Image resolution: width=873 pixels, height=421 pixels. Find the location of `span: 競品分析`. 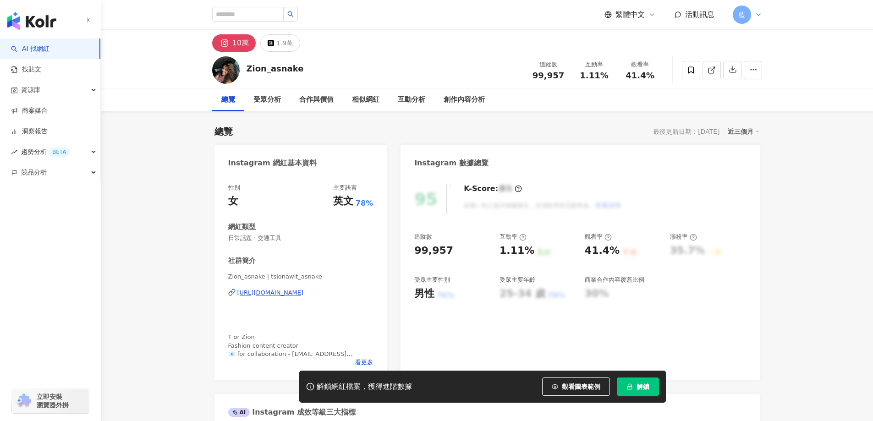

span: 競品分析 is located at coordinates (34, 172).